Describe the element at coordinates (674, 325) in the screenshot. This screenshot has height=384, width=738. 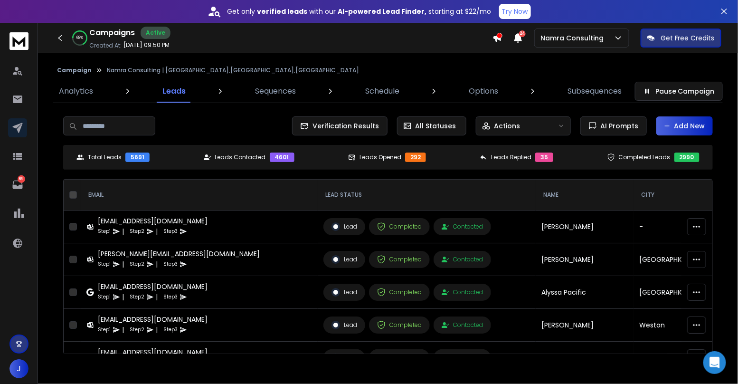
I see `td: Weston` at that location.